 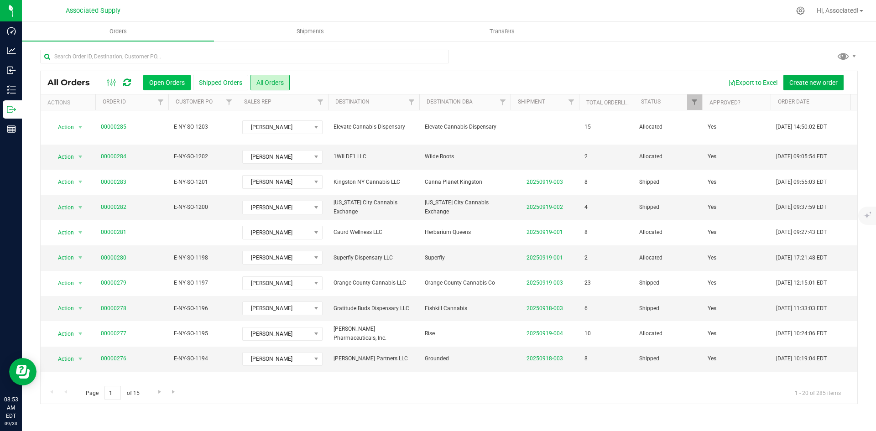 What do you see at coordinates (753, 83) in the screenshot?
I see `button: Export to Excel` at bounding box center [753, 83].